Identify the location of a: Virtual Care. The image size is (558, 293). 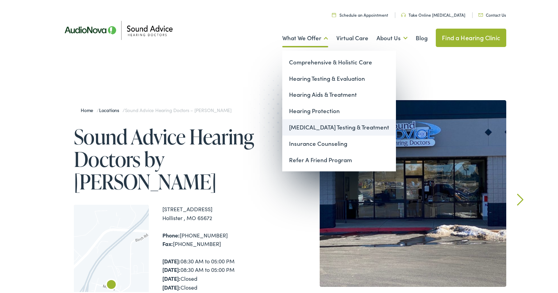
(353, 37).